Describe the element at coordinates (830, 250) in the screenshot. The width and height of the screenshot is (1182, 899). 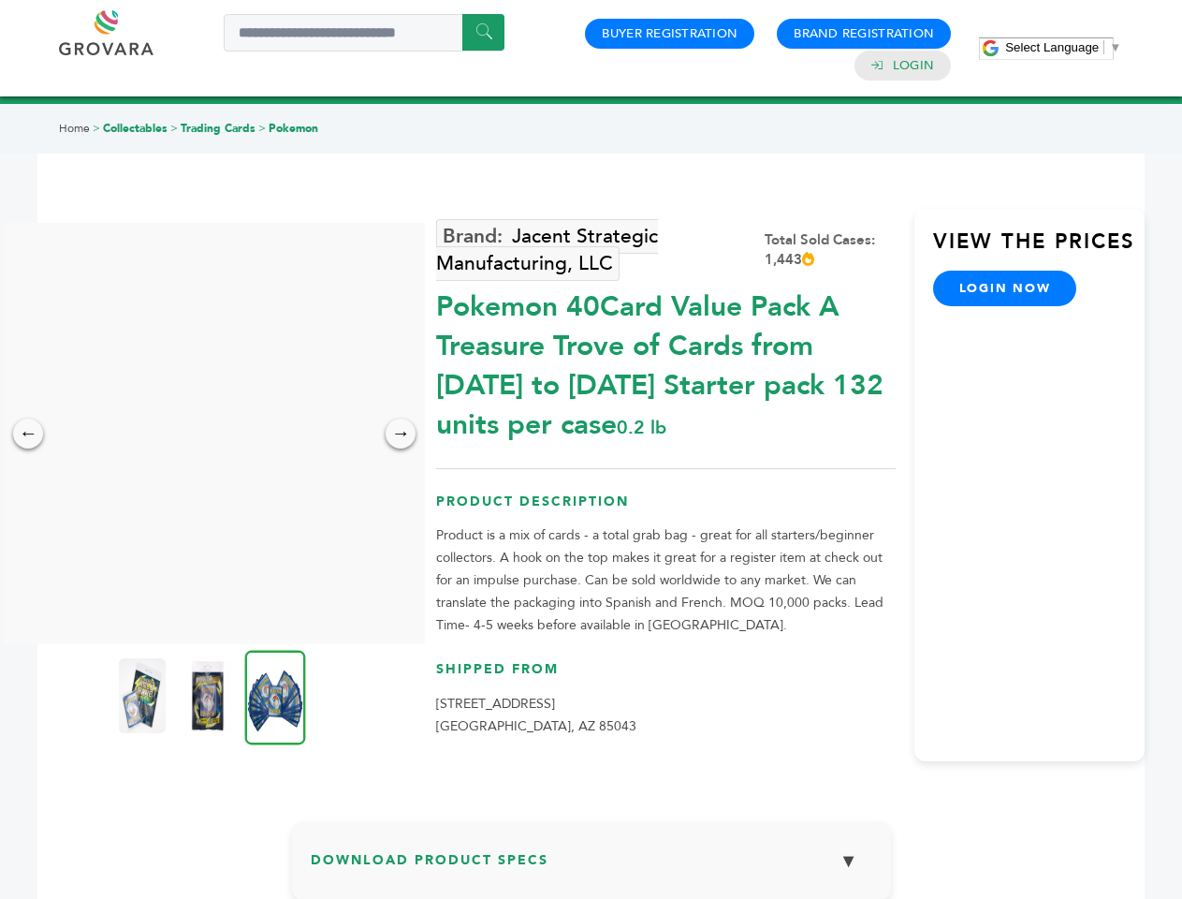
I see `div: Total Sold Cases: 1,443` at that location.